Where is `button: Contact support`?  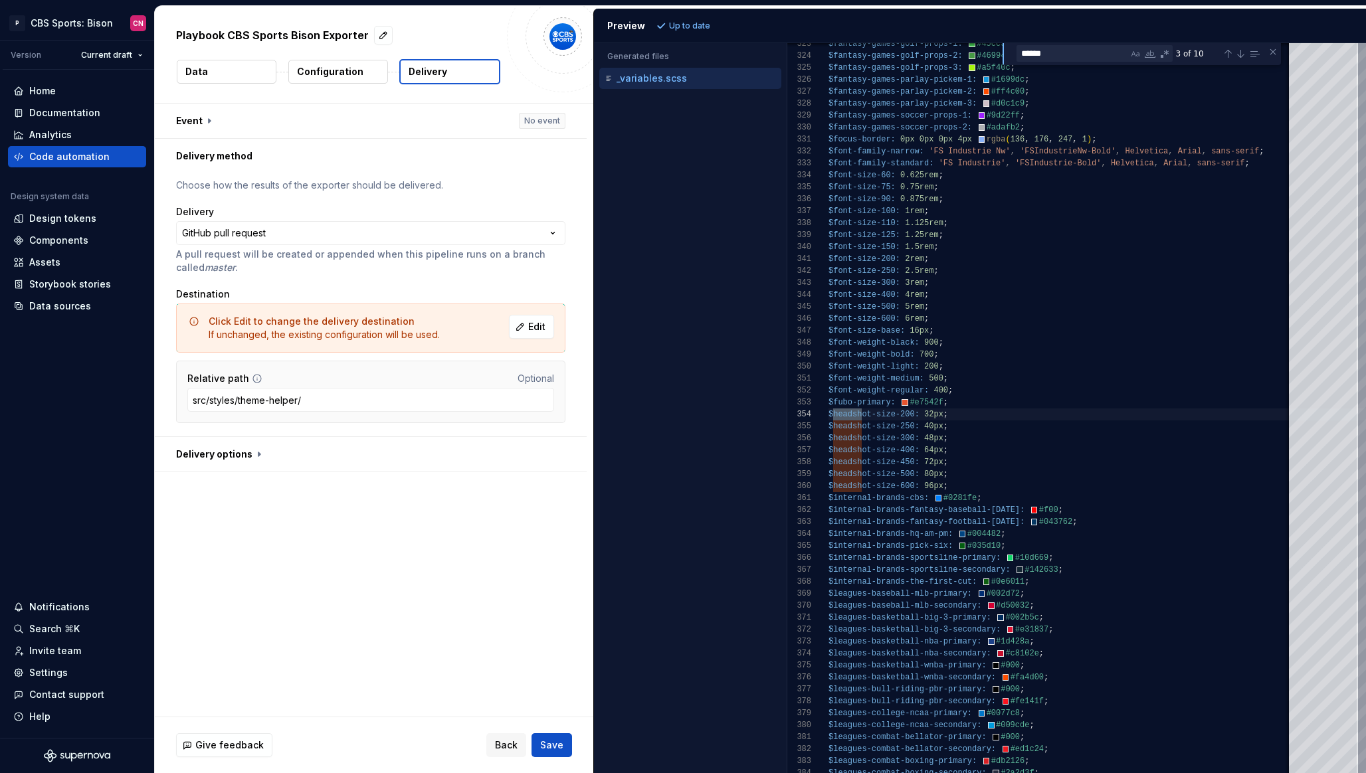
button: Contact support is located at coordinates (77, 695).